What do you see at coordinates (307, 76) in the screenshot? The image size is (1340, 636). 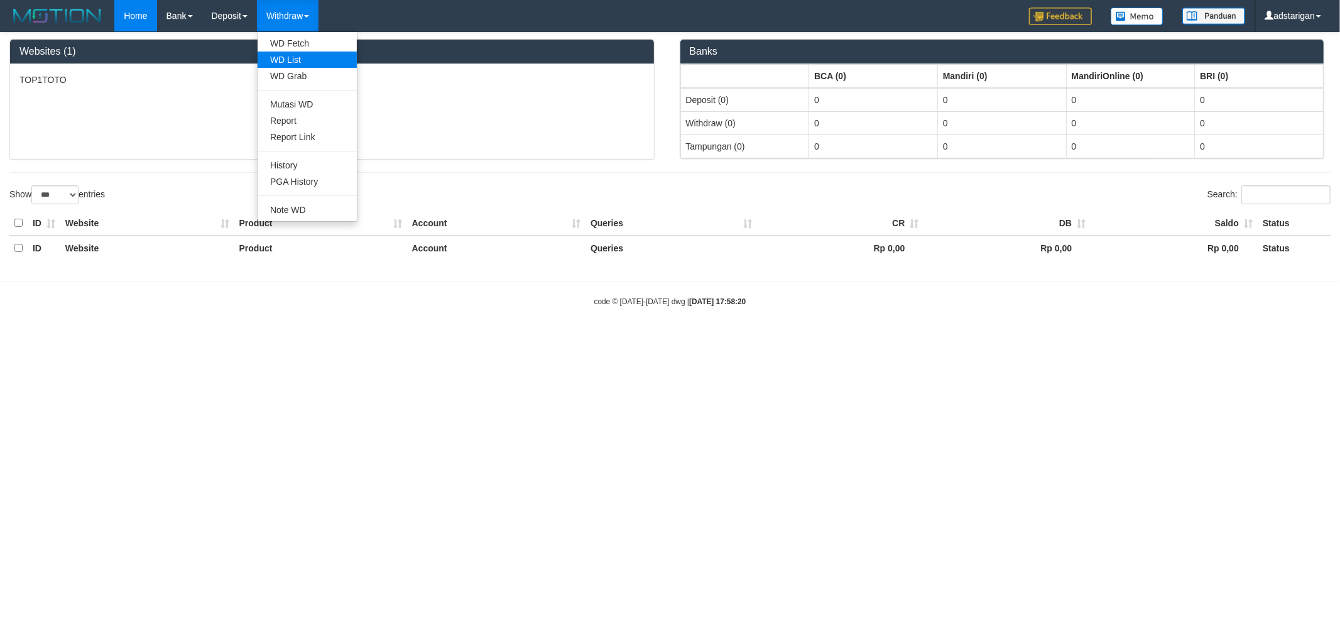 I see `a: WD Grab` at bounding box center [307, 76].